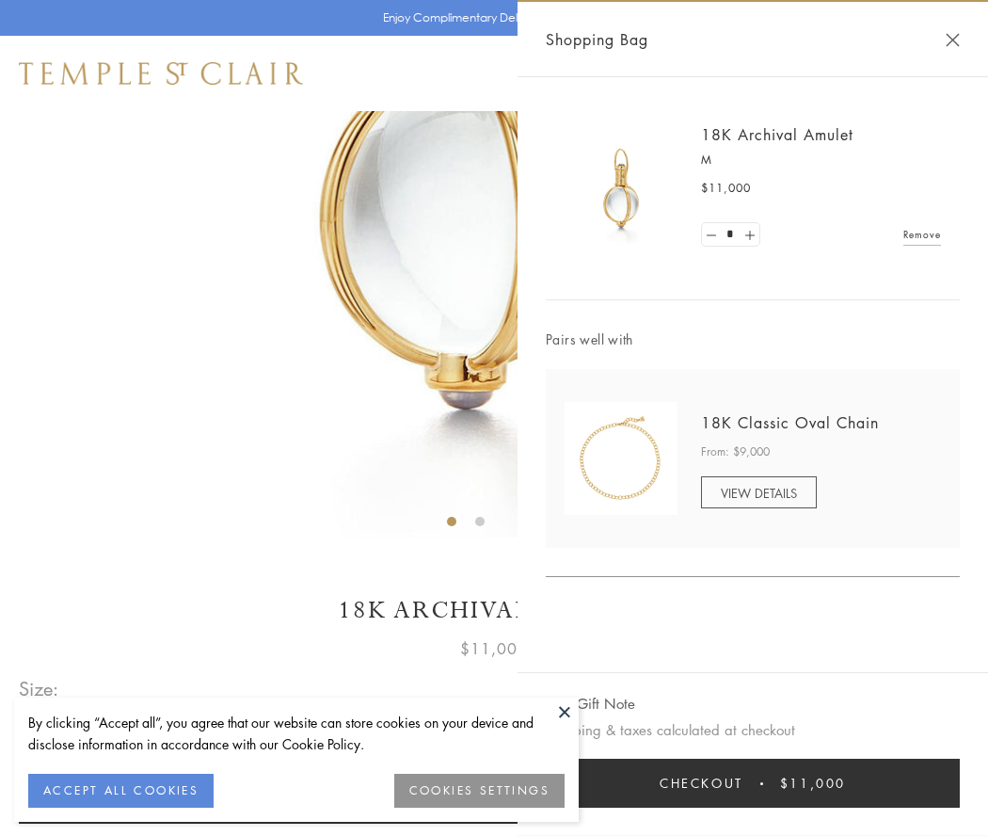 The height and width of the screenshot is (836, 988). I want to click on a: Set quantity to 0, so click(712, 234).